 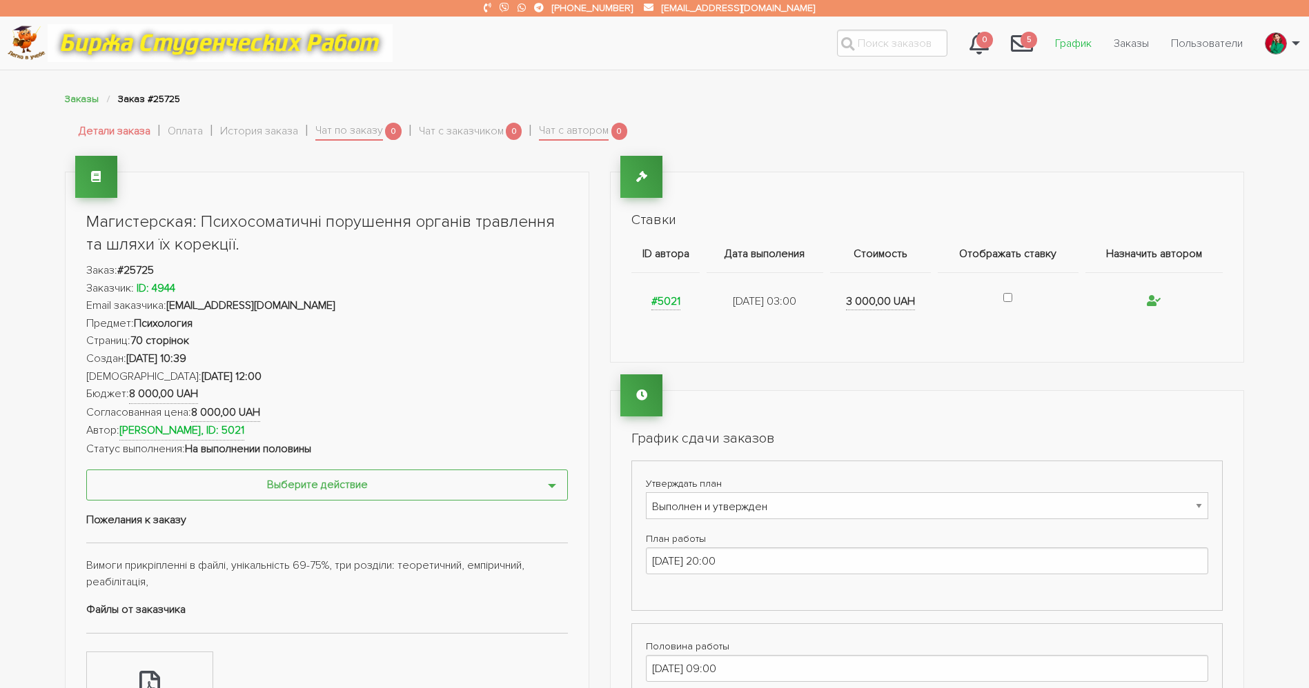 I want to click on strong: На выполнении половины, so click(x=248, y=449).